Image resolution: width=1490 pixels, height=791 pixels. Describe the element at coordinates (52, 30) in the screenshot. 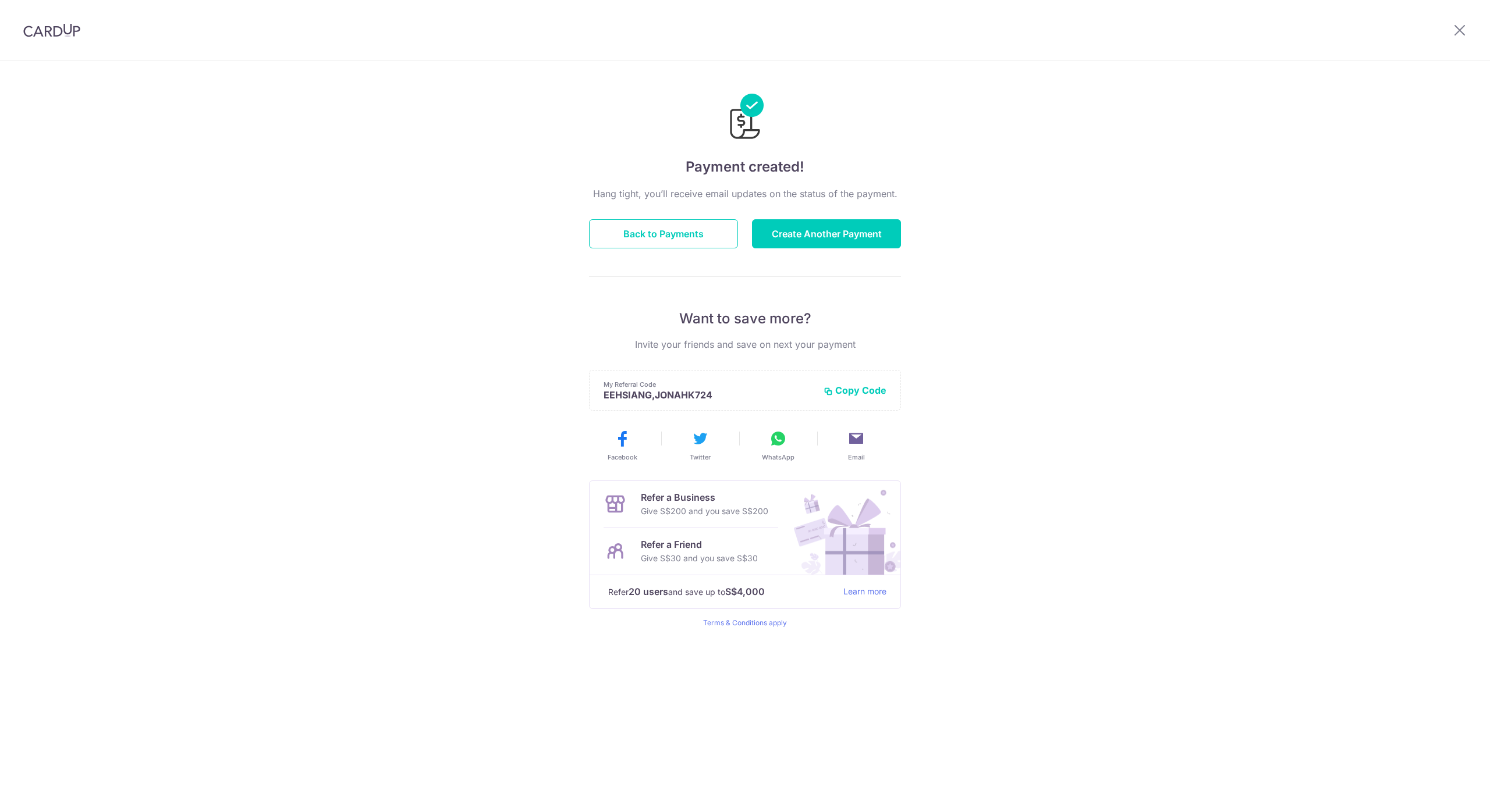

I see `img: CardUp` at that location.